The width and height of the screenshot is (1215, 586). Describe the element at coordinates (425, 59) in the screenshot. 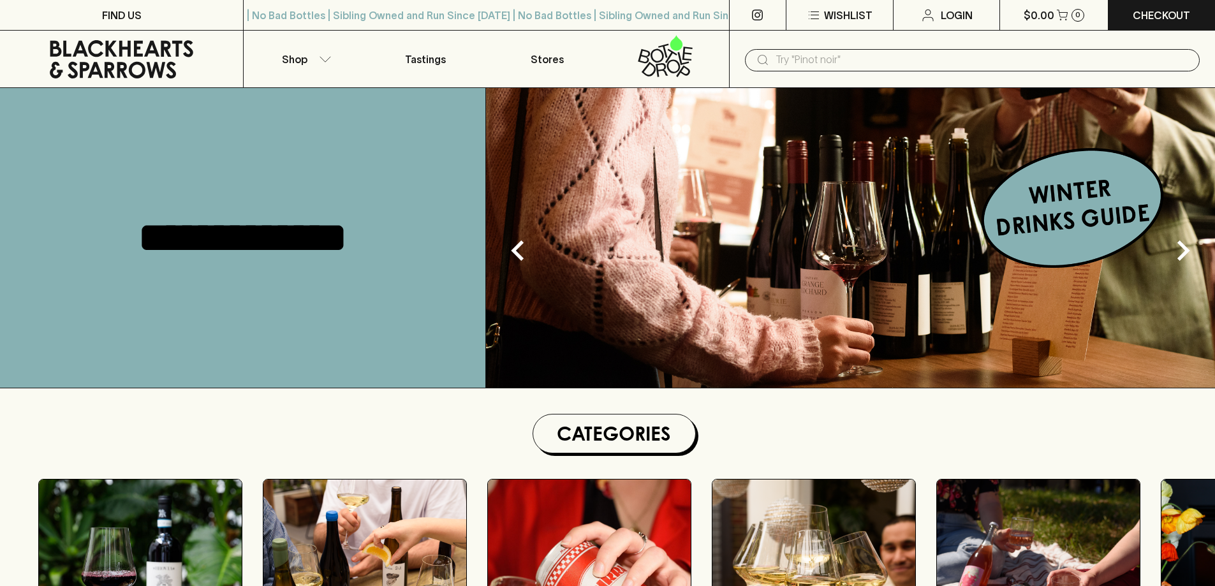

I see `p: Tastings` at that location.